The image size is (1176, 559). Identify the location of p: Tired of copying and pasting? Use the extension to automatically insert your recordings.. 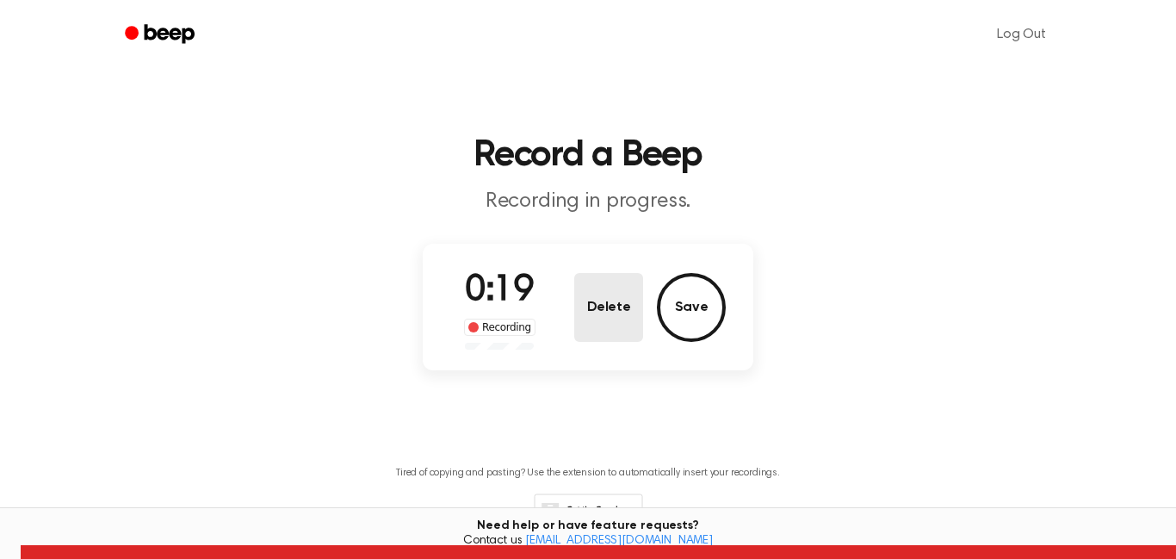
(588, 473).